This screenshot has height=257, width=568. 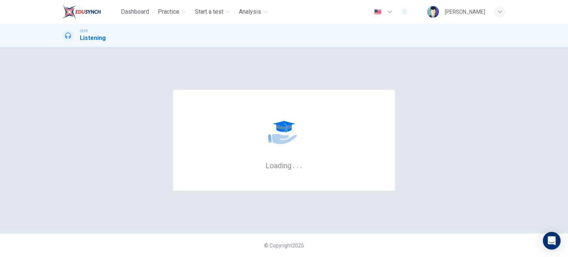 What do you see at coordinates (135, 12) in the screenshot?
I see `a: Dashboard` at bounding box center [135, 12].